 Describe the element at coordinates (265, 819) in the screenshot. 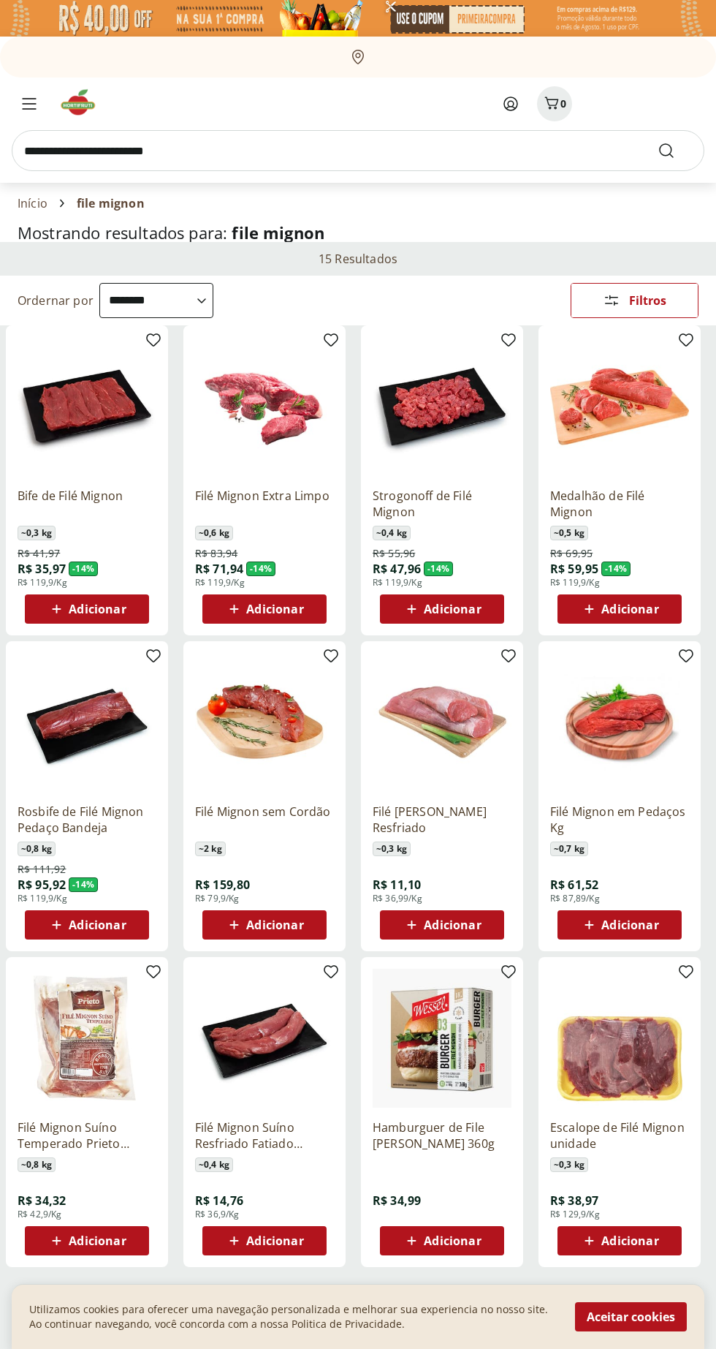

I see `a: Filé Mignon sem Cordão` at that location.